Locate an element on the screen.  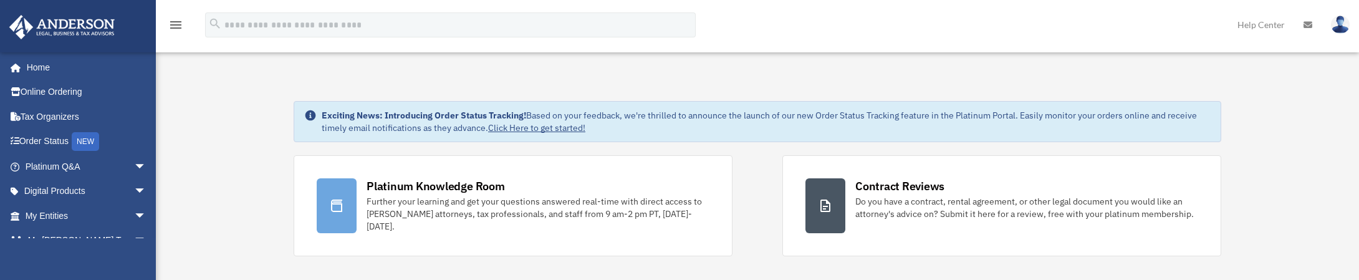
a: Order StatusNEW is located at coordinates (87, 142).